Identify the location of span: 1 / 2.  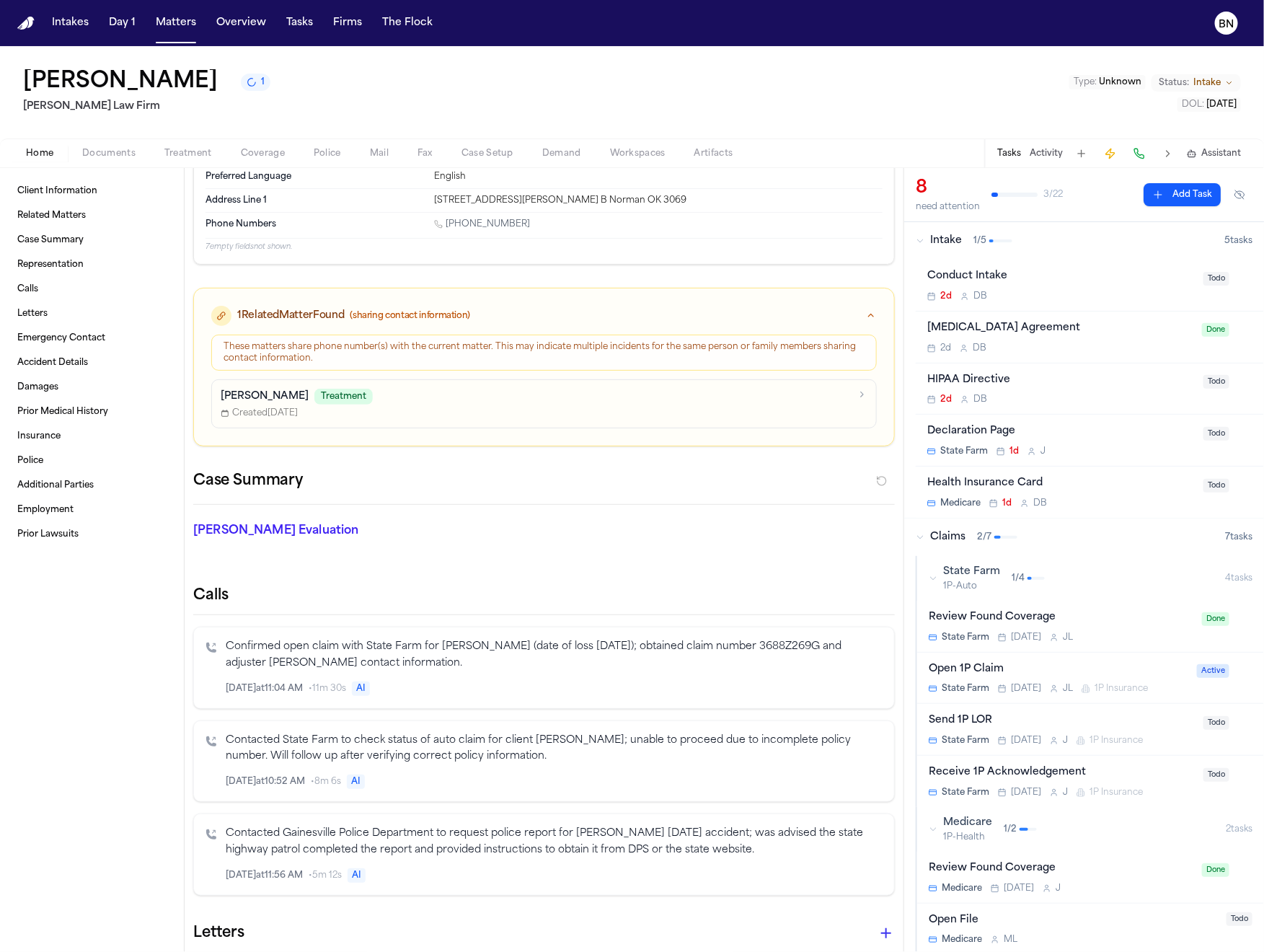
(1010, 829).